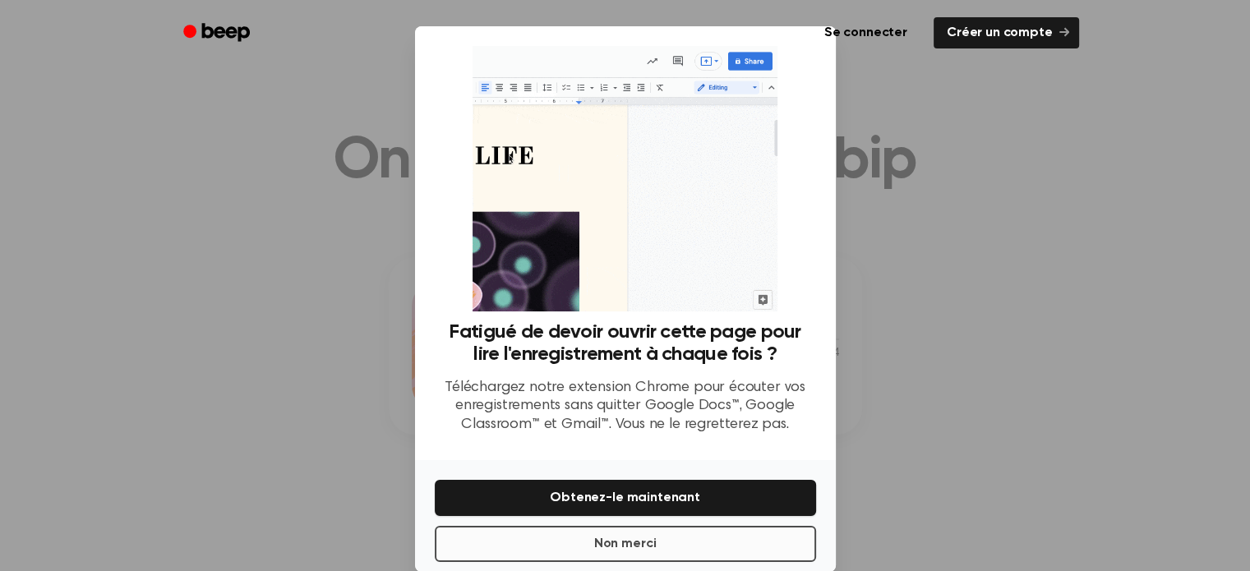 The image size is (1250, 571). Describe the element at coordinates (999, 33) in the screenshot. I see `font: Créer un compte` at that location.